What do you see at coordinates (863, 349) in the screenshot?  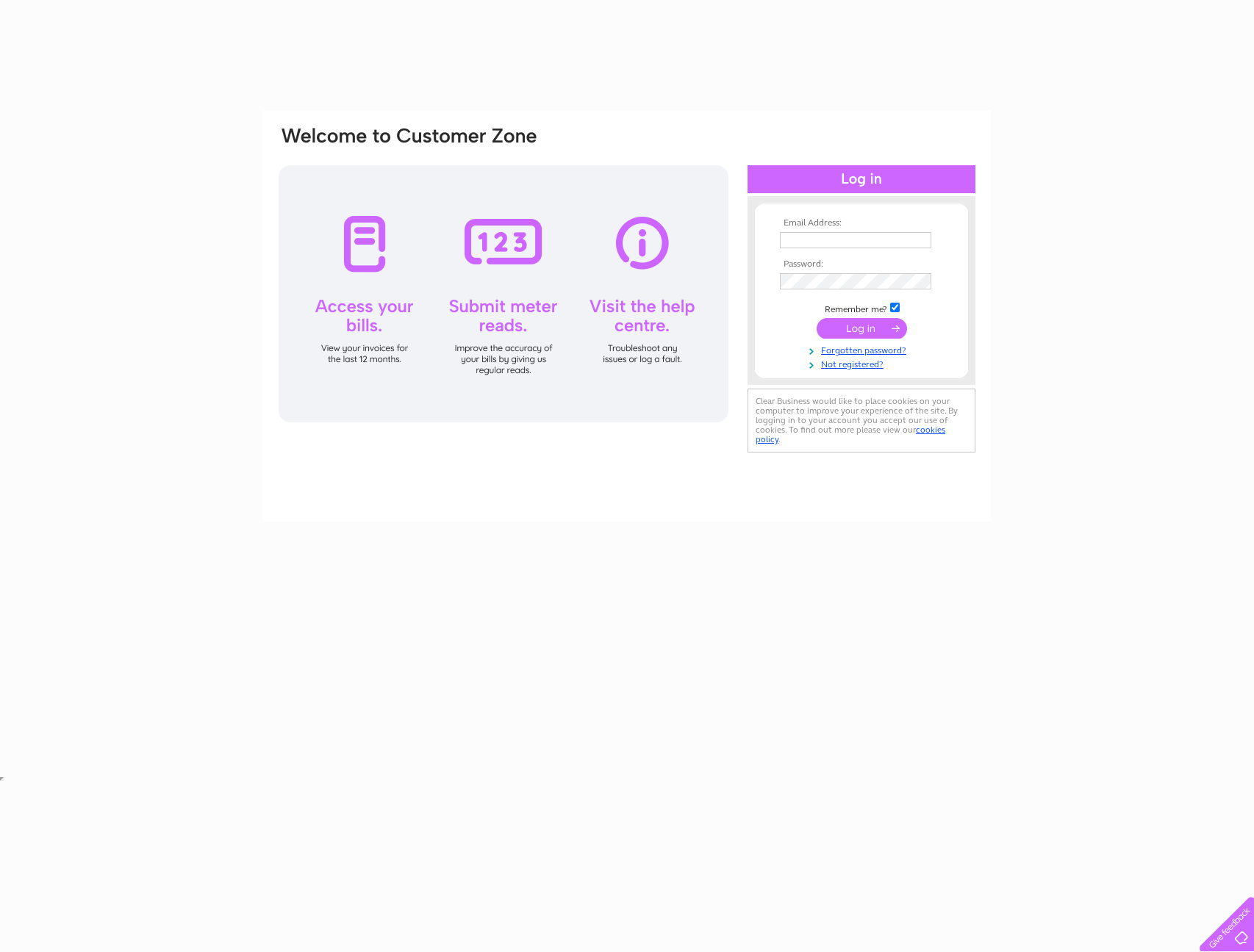 I see `a: Forgotten password?` at bounding box center [863, 349].